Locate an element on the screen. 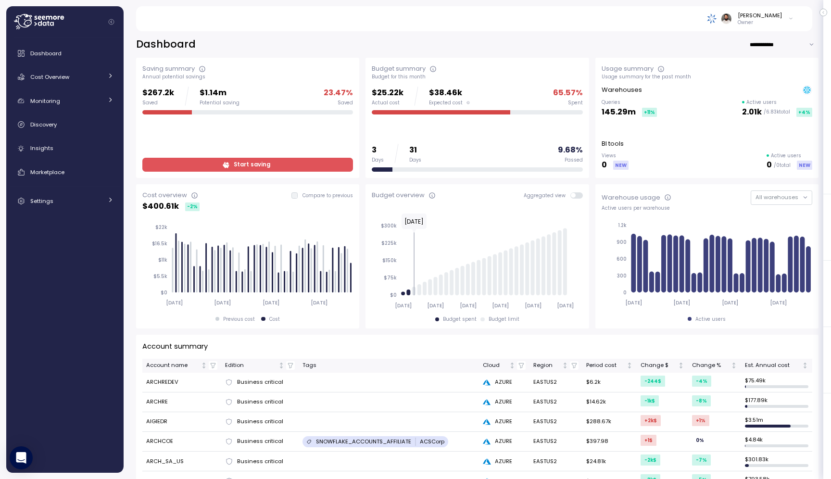 This screenshot has height=479, width=831. tspan: $75k is located at coordinates (390, 277).